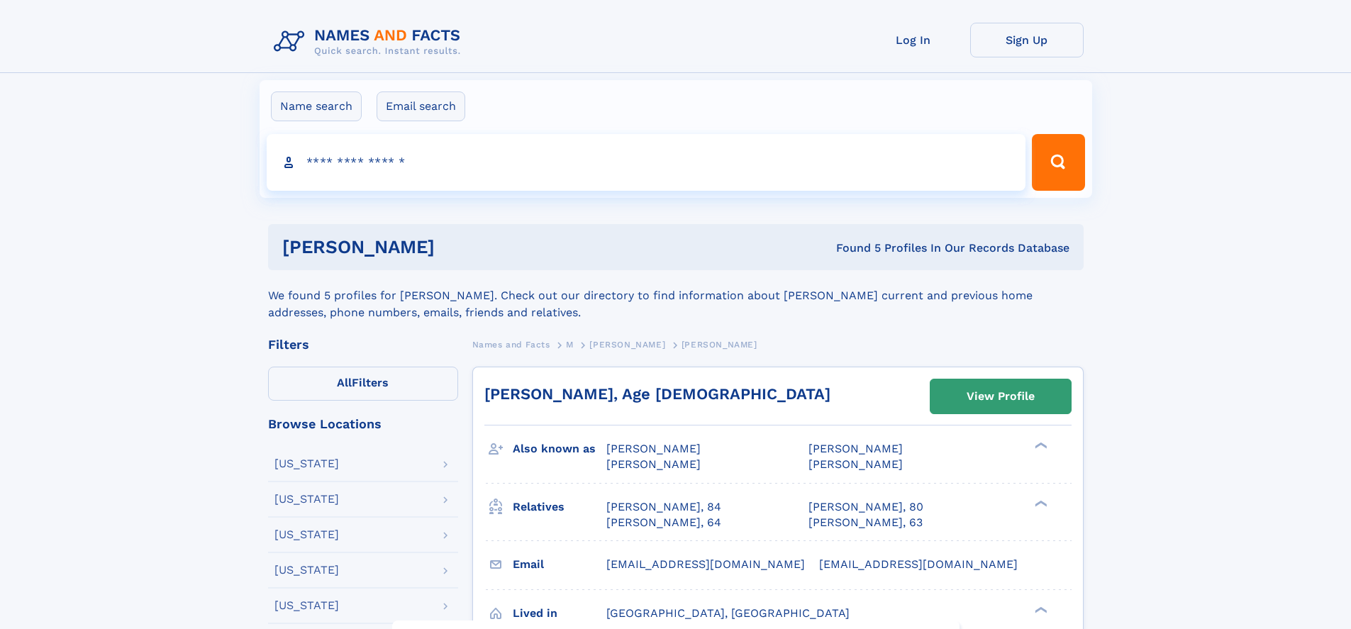 Image resolution: width=1351 pixels, height=629 pixels. What do you see at coordinates (570, 345) in the screenshot?
I see `span: M` at bounding box center [570, 345].